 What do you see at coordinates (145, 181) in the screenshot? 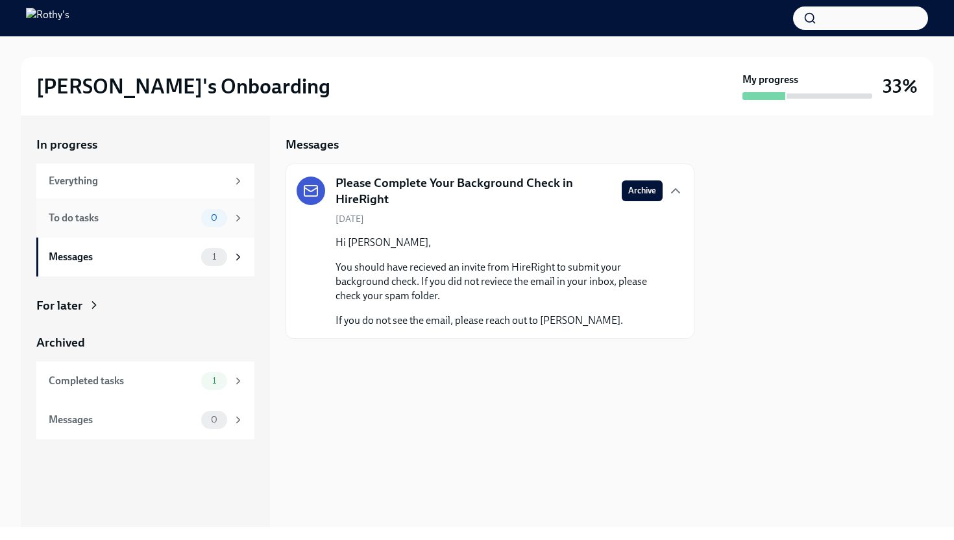
I see `a: Everything` at bounding box center [145, 181].